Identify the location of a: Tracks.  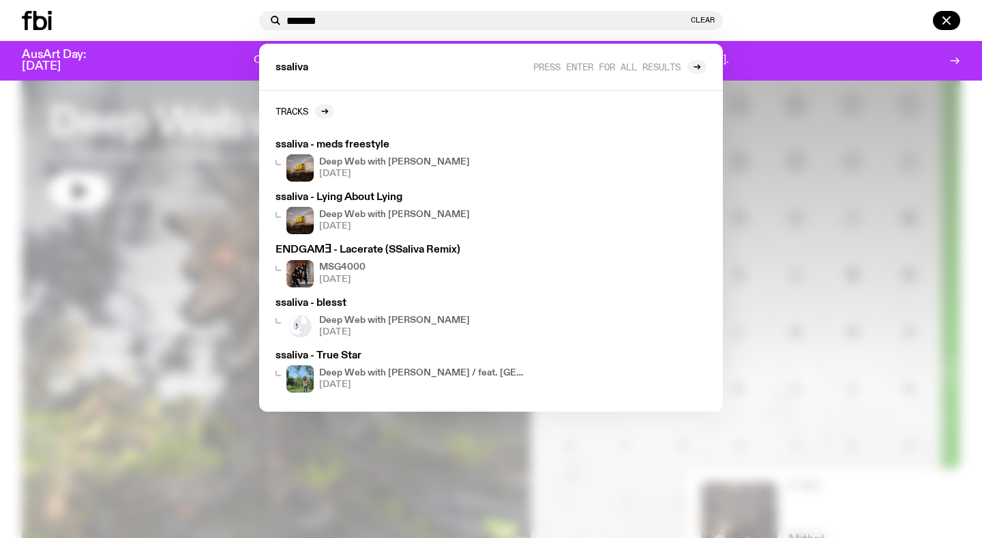
(305, 111).